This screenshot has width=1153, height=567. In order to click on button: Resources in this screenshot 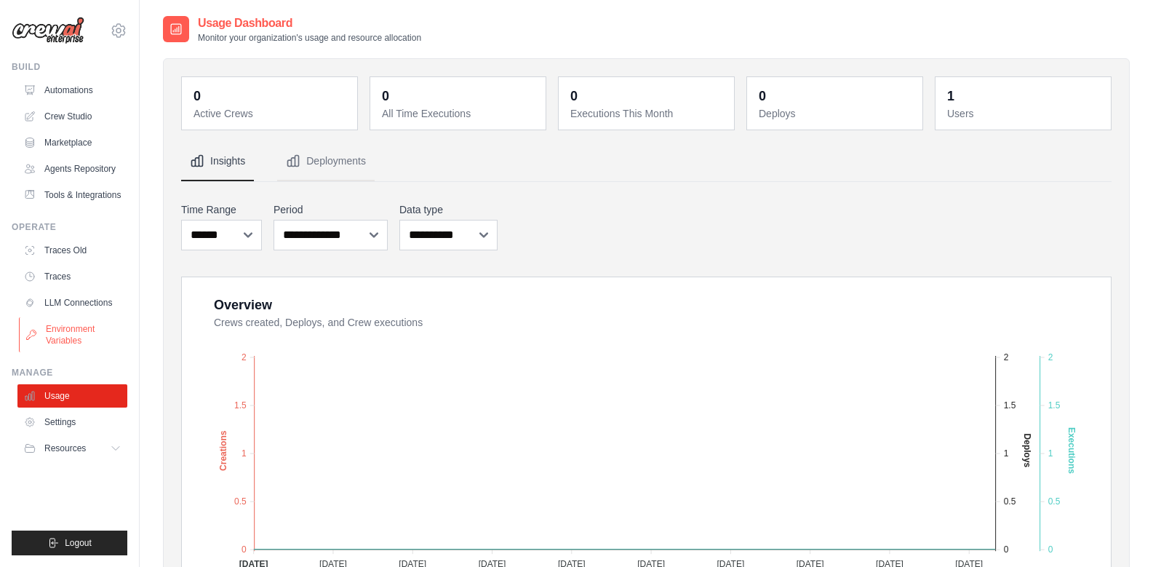, I will do `click(72, 448)`.